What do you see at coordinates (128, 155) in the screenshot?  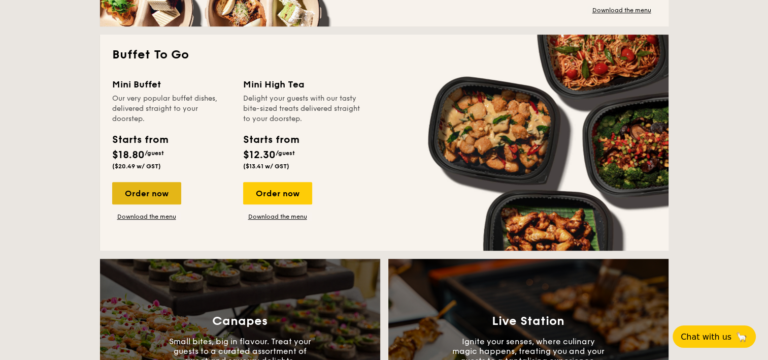 I see `span: $18.80` at bounding box center [128, 155].